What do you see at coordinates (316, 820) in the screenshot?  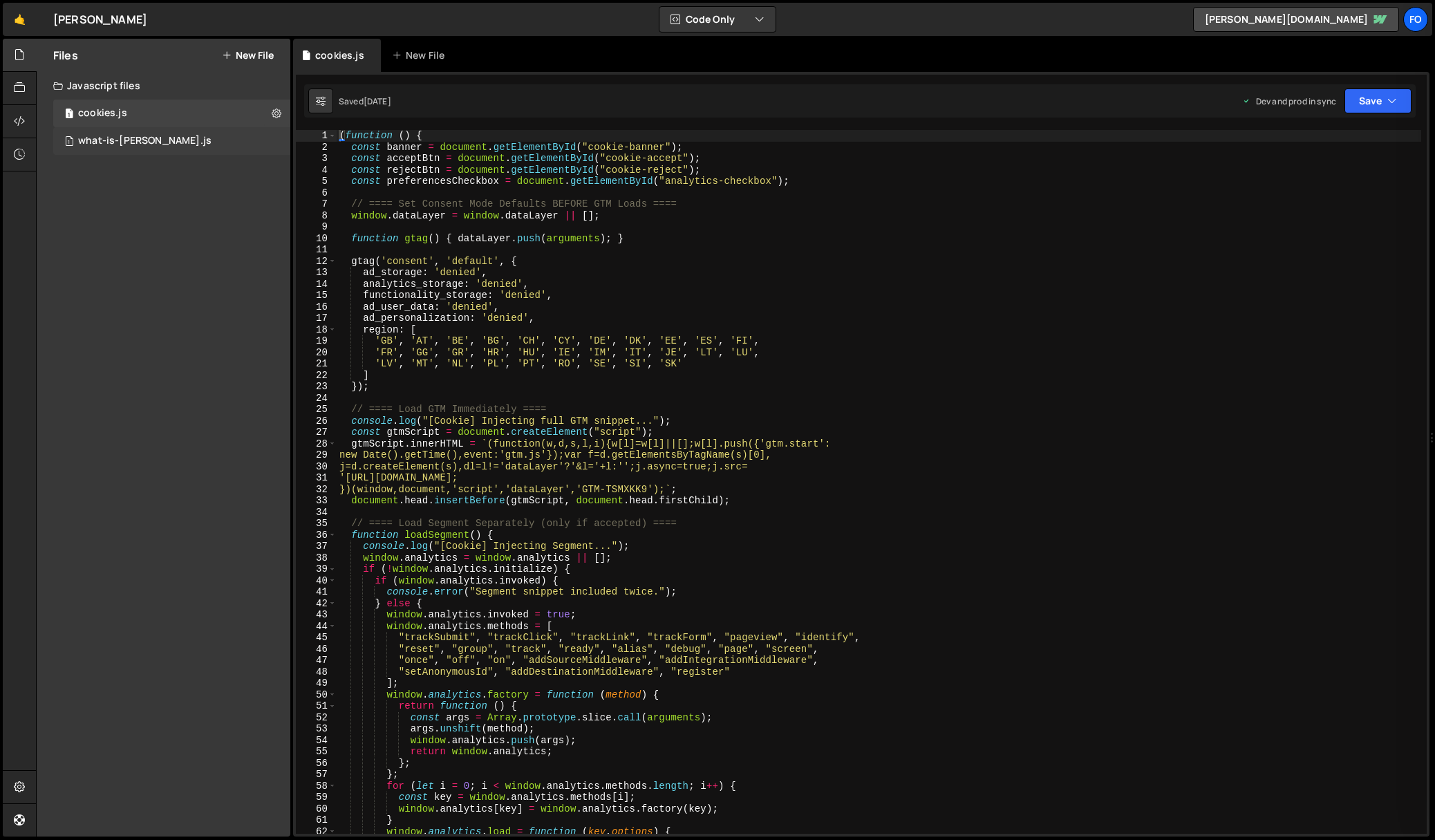 I see `div: 61` at bounding box center [316, 820].